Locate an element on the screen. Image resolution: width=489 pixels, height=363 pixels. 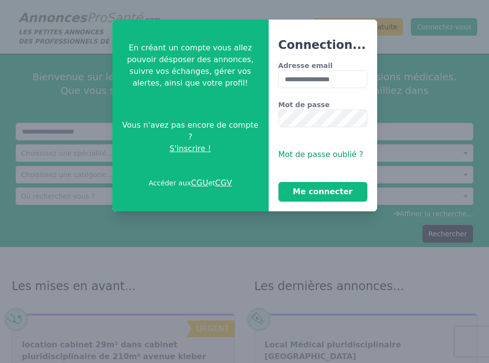
a: CGV is located at coordinates (223, 182).